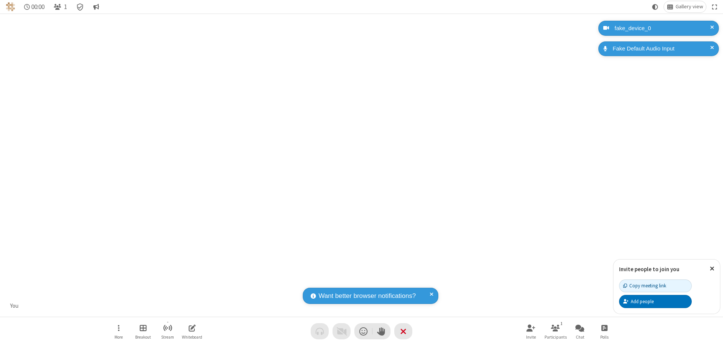  What do you see at coordinates (531, 331) in the screenshot?
I see `button: Invite participants (⌘+Shift+I)` at bounding box center [531, 331].